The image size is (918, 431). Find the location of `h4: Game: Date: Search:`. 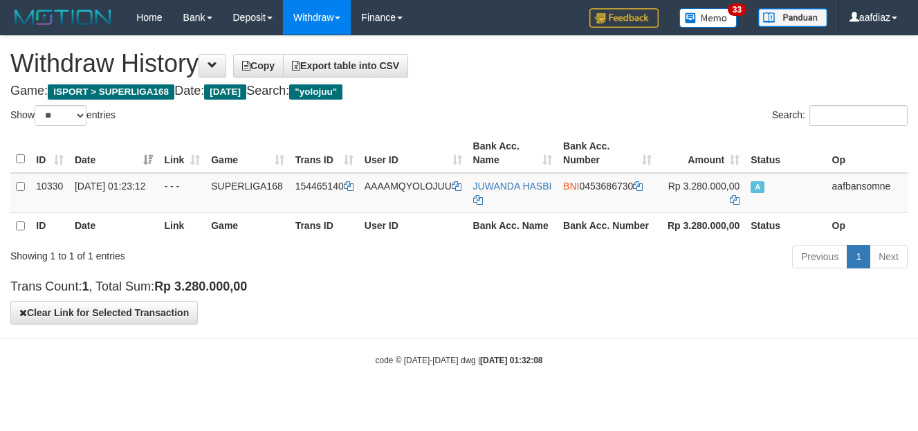

h4: Game: Date: Search: is located at coordinates (458, 91).